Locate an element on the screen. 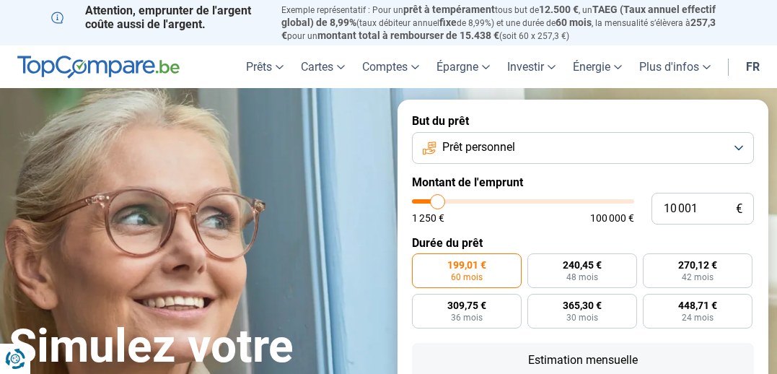  a: Prêts is located at coordinates (265, 66).